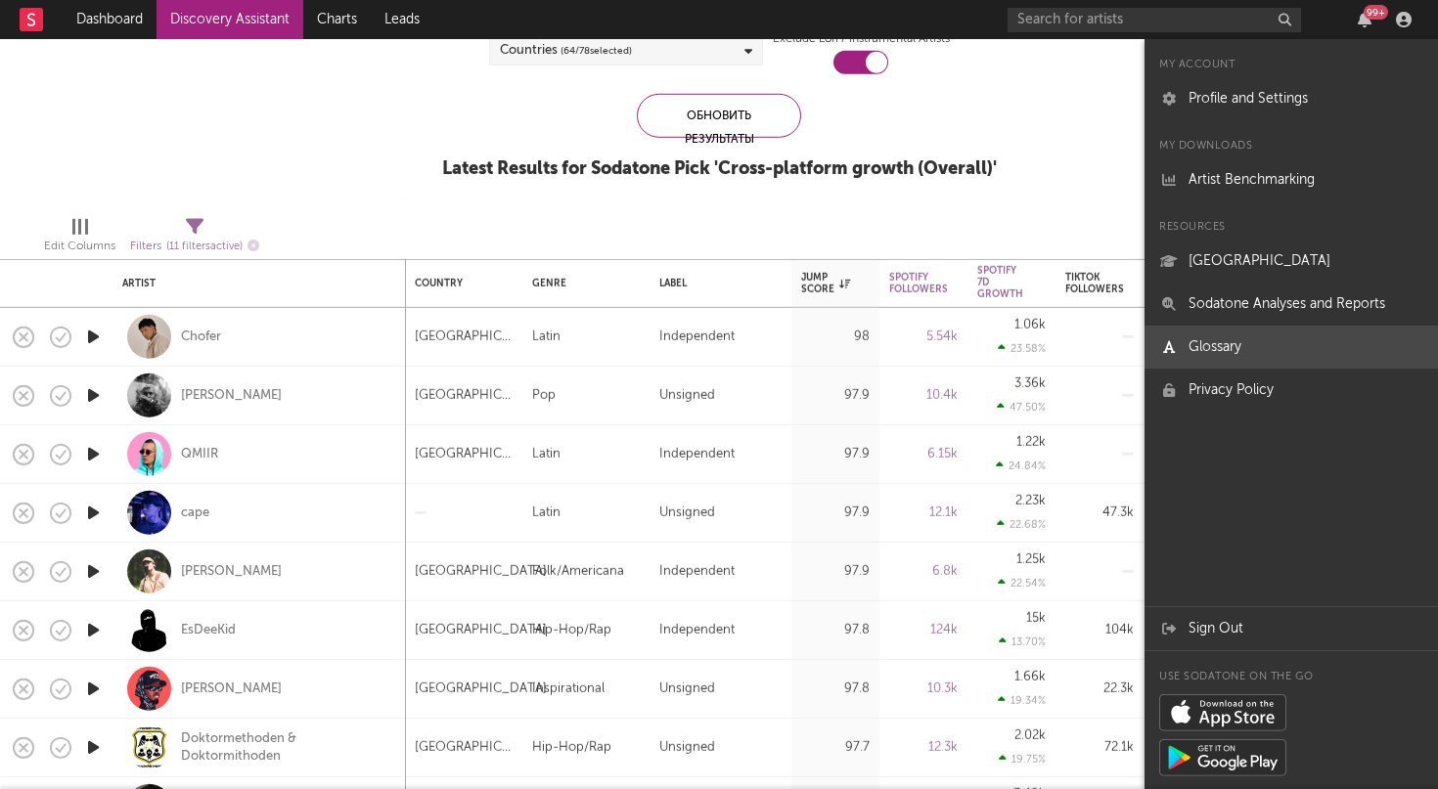 The height and width of the screenshot is (789, 1438). Describe the element at coordinates (201, 337) in the screenshot. I see `a: Chofer` at that location.